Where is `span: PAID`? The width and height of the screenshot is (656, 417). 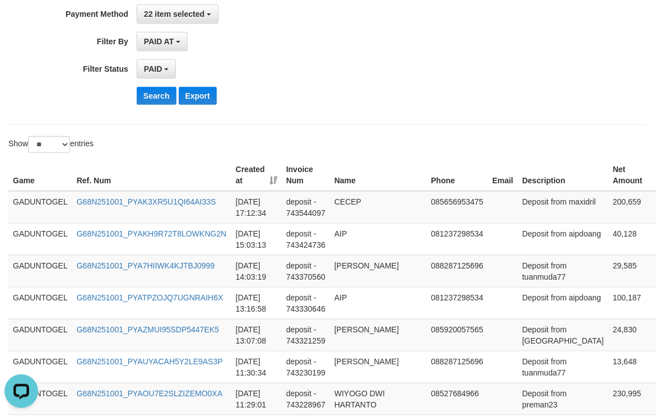
span: PAID is located at coordinates (153, 69).